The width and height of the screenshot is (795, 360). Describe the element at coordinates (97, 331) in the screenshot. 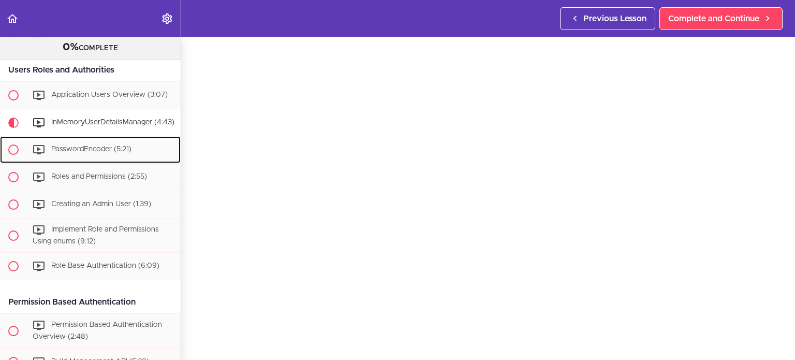

I see `span: Permission Based Authentication Overview (2:48)` at that location.